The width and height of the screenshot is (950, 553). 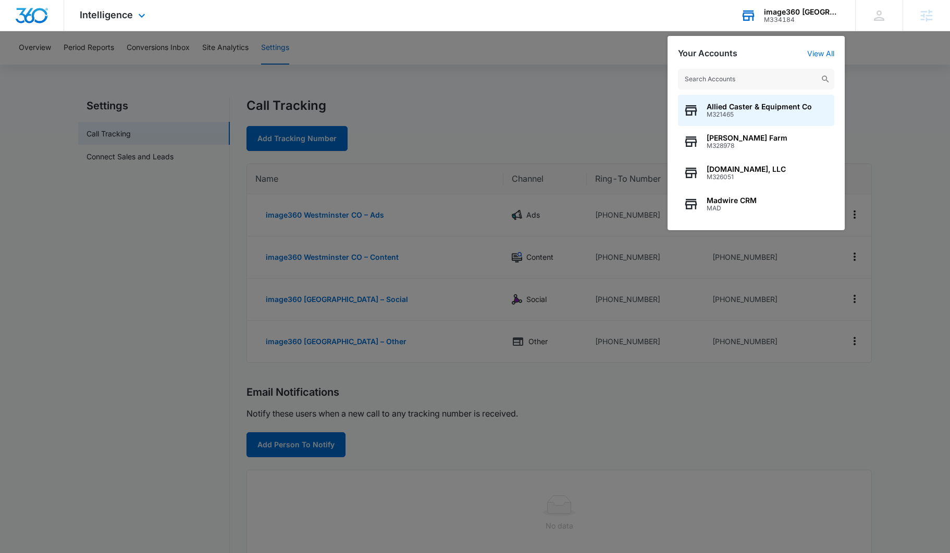 I want to click on div: account id, so click(x=802, y=20).